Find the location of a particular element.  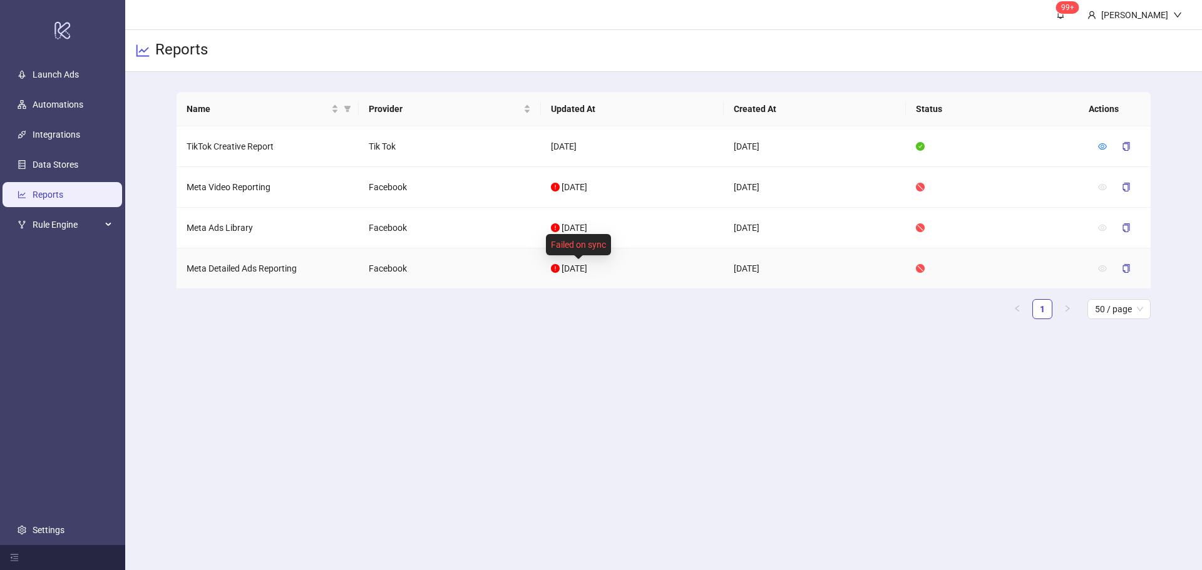

span: check-circle is located at coordinates (920, 146).